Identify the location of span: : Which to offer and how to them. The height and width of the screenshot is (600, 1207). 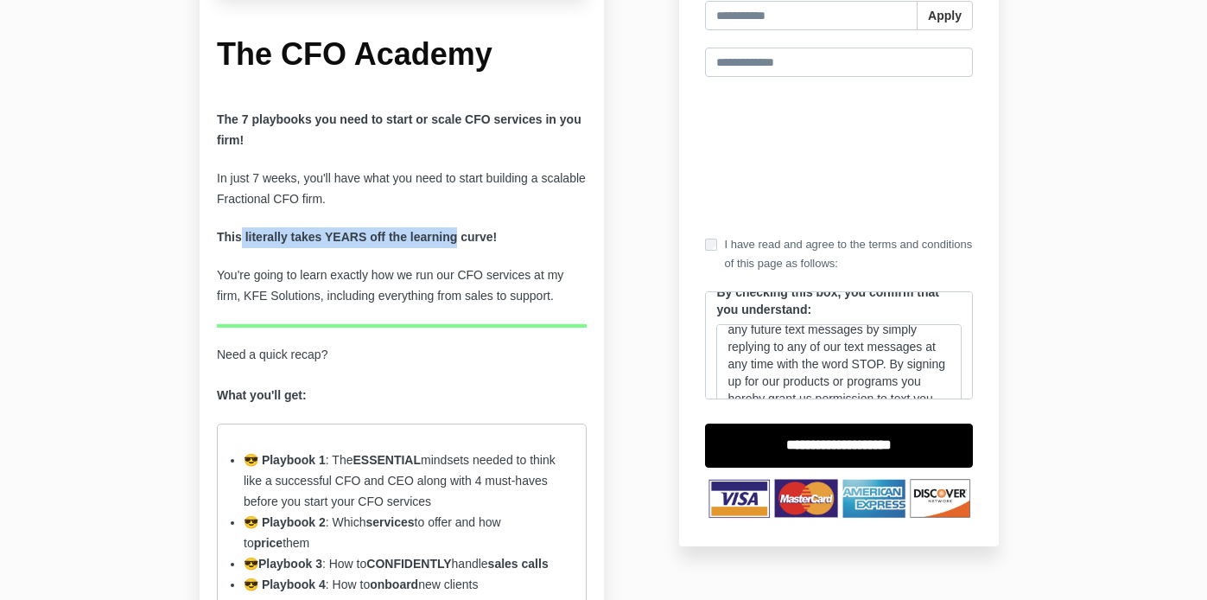
(372, 532).